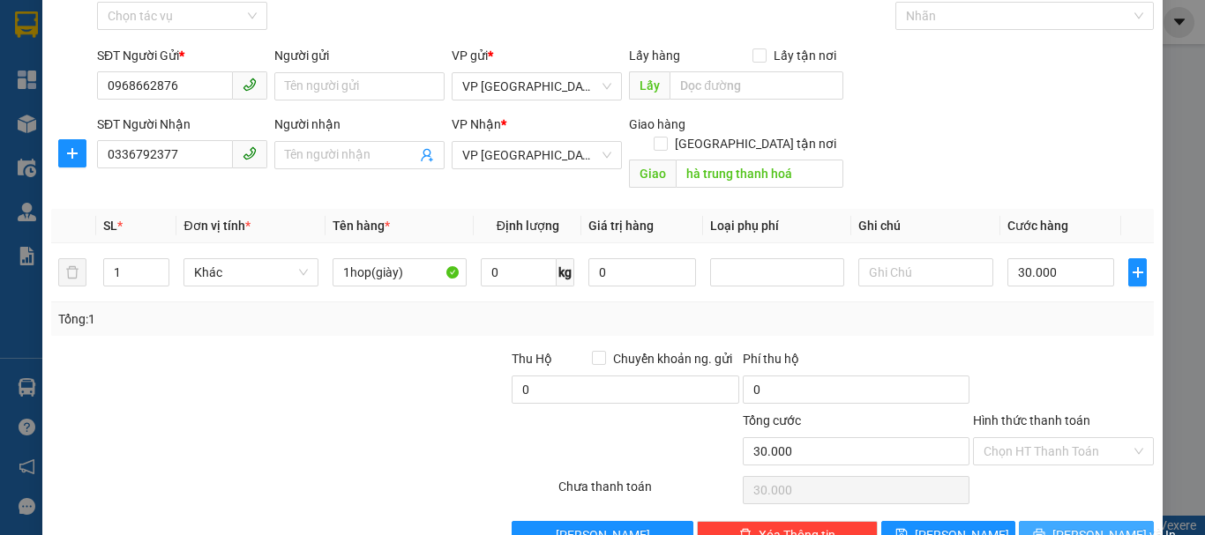 The image size is (1205, 535). I want to click on input: 0, so click(642, 273).